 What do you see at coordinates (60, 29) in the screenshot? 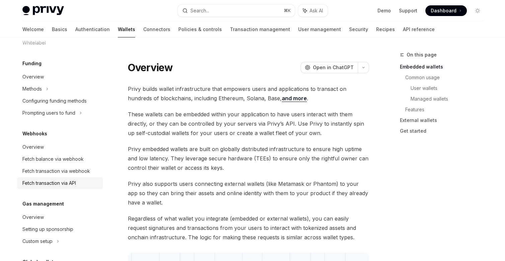
I see `a: Basics` at bounding box center [60, 29].